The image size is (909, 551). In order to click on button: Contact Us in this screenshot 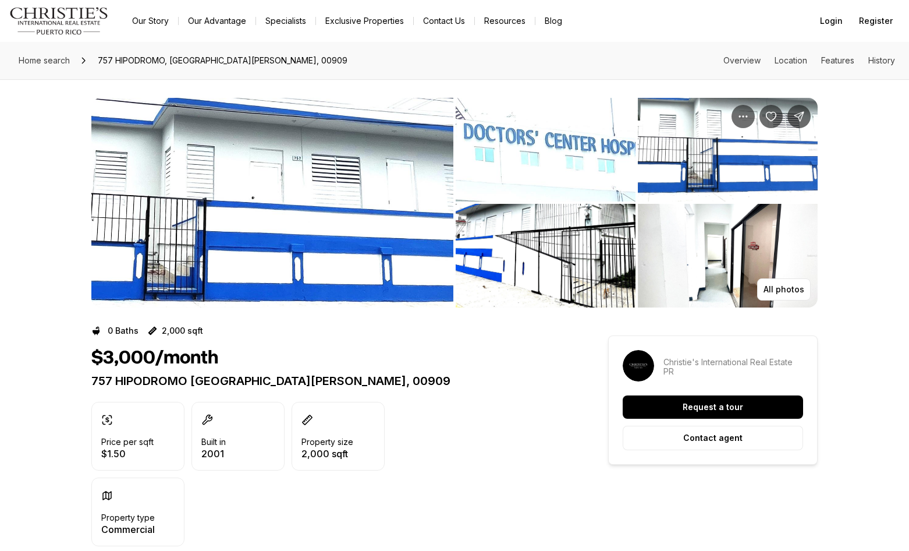, I will do `click(444, 21)`.